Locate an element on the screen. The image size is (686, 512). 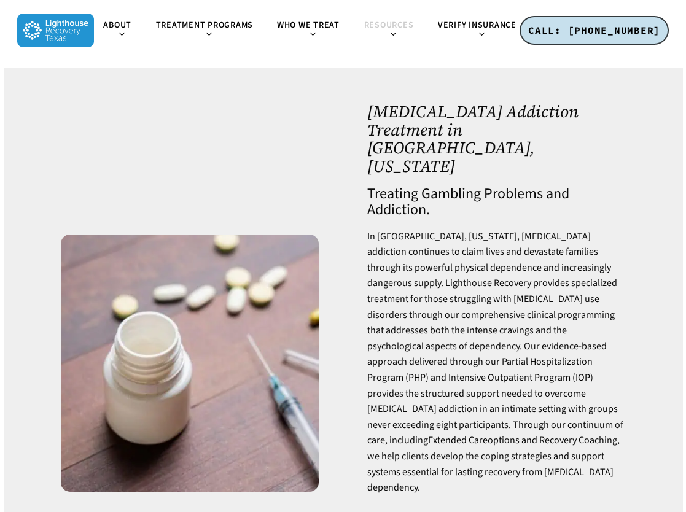
a: Resources is located at coordinates (392, 30).